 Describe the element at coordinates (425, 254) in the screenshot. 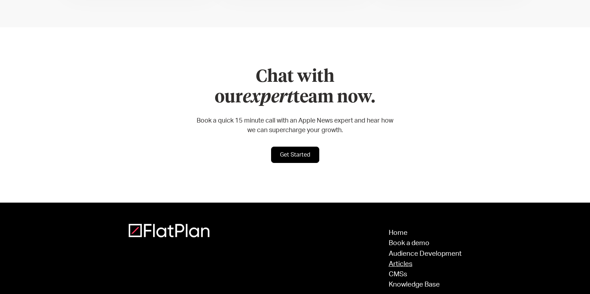

I see `a: Audience Development` at that location.